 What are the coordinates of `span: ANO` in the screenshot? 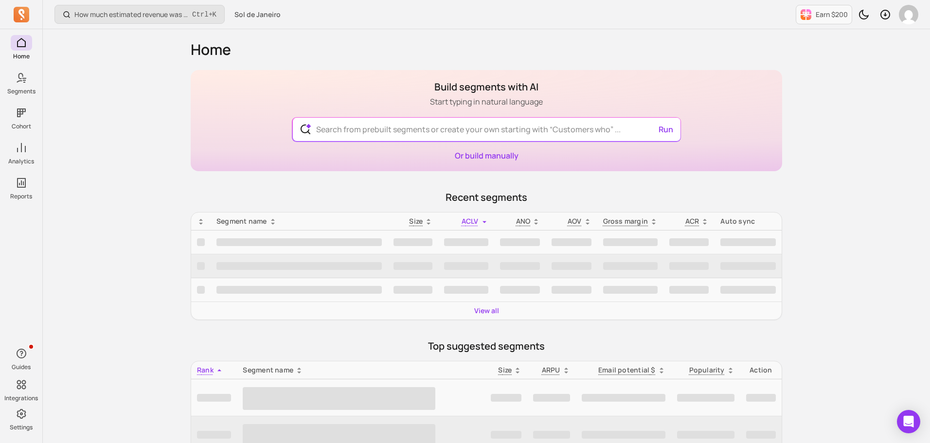 It's located at (523, 221).